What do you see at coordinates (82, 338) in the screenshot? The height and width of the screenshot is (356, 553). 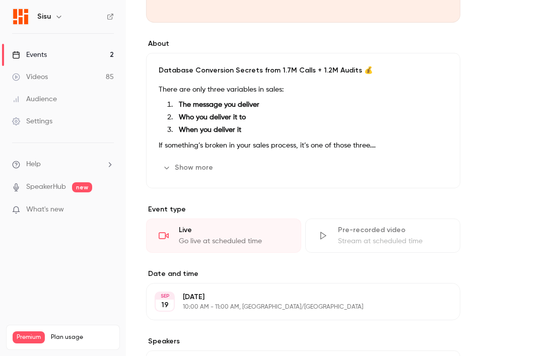 I see `span: Plan usage` at bounding box center [82, 338].